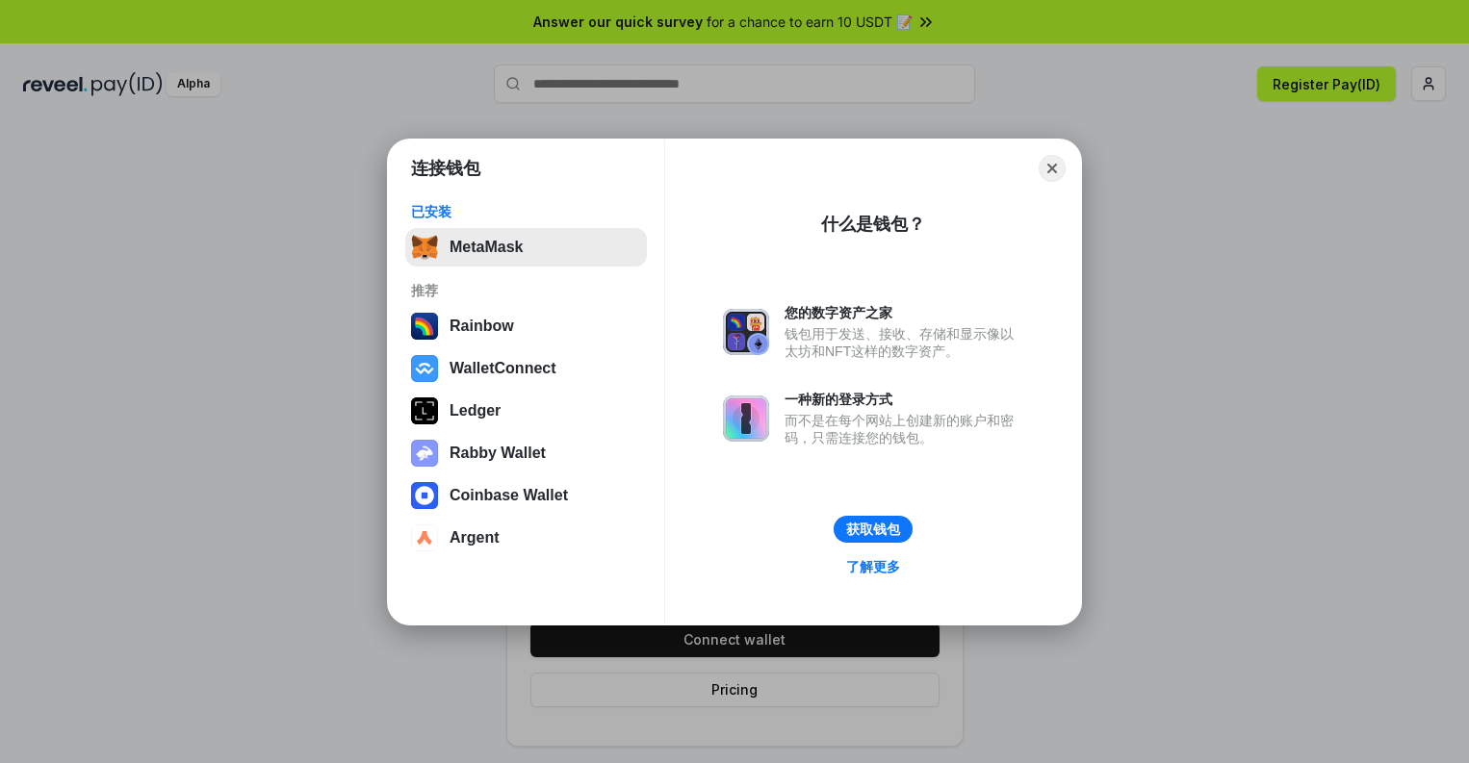 Image resolution: width=1469 pixels, height=763 pixels. What do you see at coordinates (526, 411) in the screenshot?
I see `button: Ledger` at bounding box center [526, 411].